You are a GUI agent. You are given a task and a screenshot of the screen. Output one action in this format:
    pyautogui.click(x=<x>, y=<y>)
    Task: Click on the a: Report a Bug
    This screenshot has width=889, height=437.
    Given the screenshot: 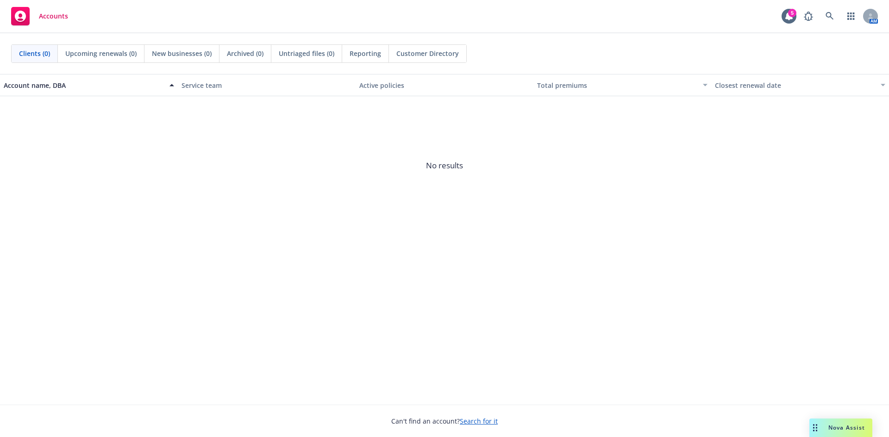 What is the action you would take?
    pyautogui.click(x=808, y=16)
    